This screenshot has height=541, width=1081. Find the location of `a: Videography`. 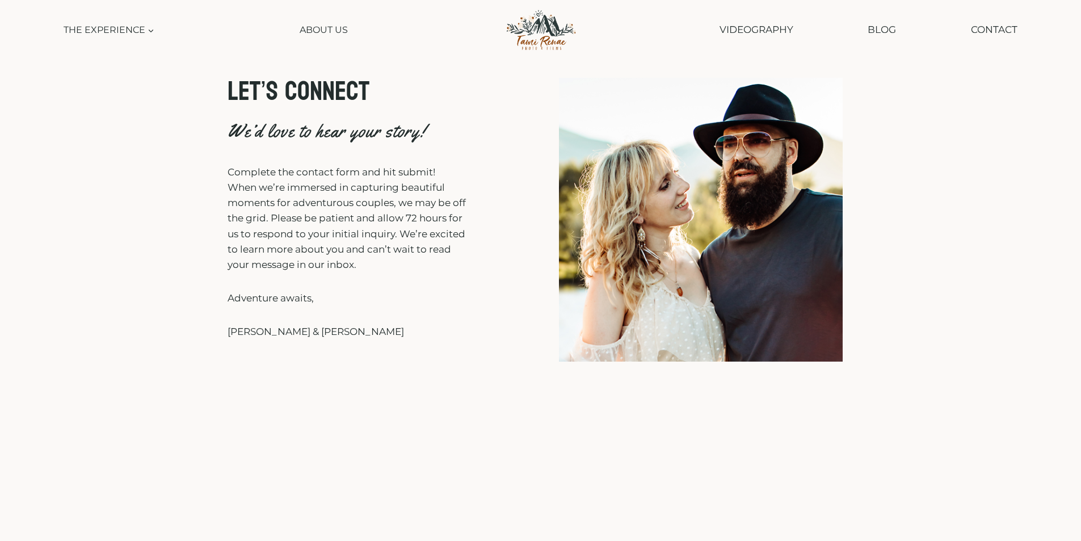

a: Videography is located at coordinates (756, 30).